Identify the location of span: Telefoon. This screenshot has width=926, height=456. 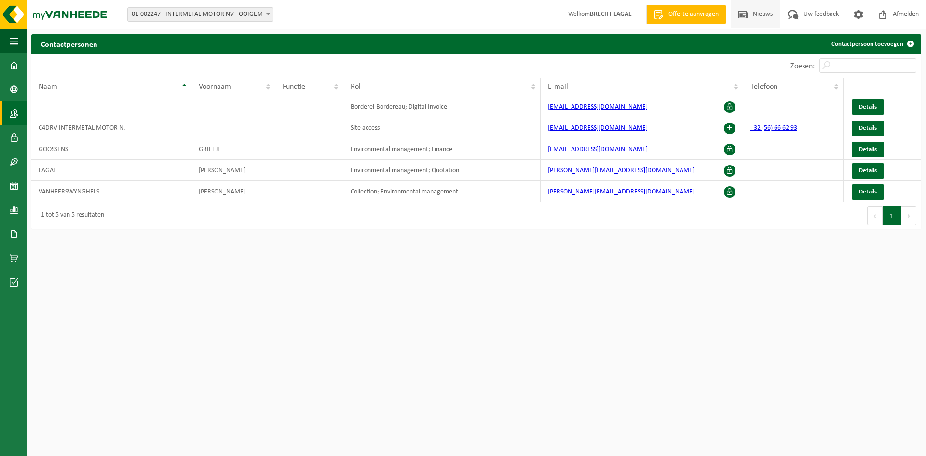
(764, 87).